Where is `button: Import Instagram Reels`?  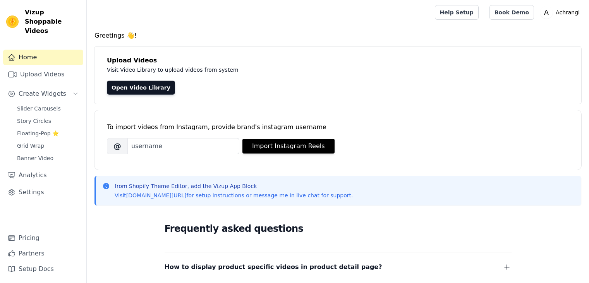
button: Import Instagram Reels is located at coordinates (288, 146).